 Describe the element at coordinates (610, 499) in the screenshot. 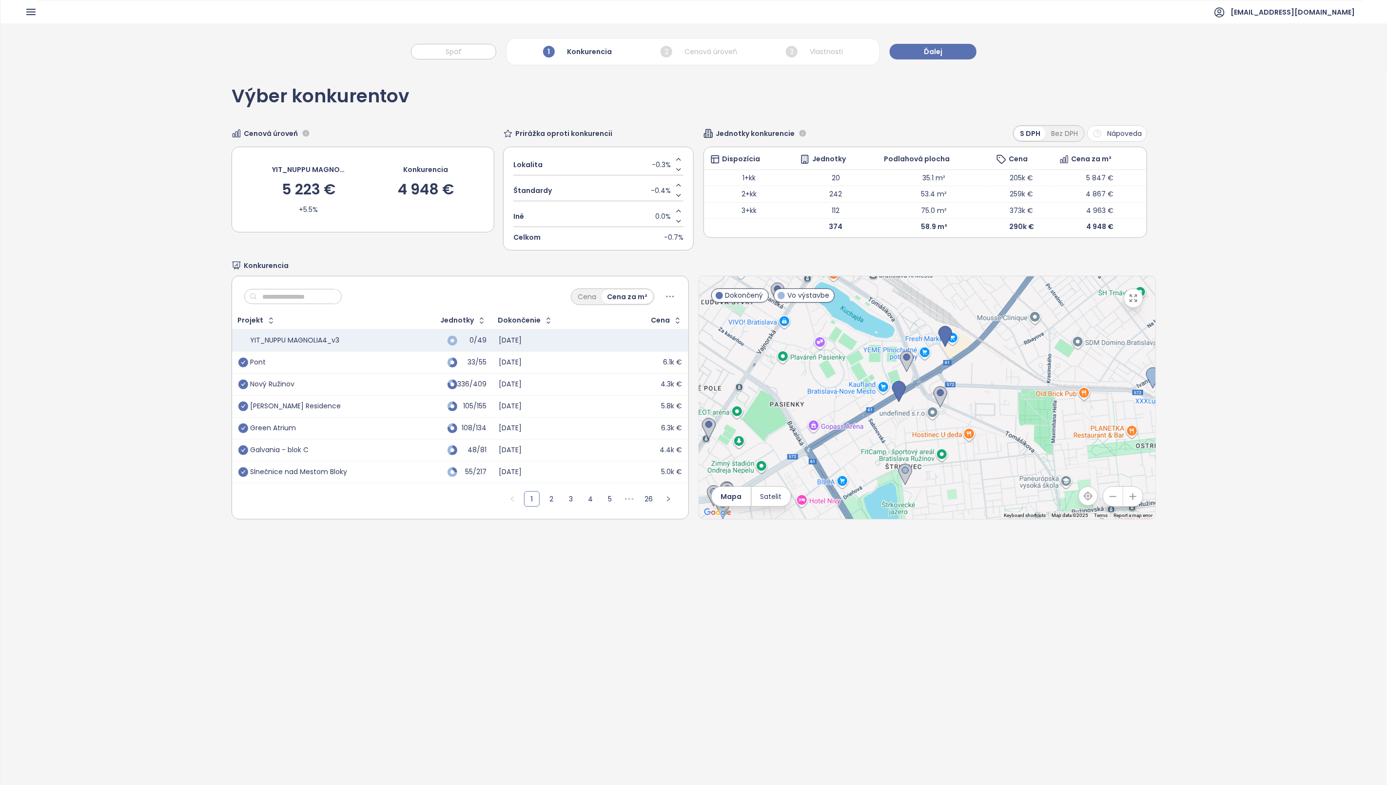

I see `li: 5` at that location.